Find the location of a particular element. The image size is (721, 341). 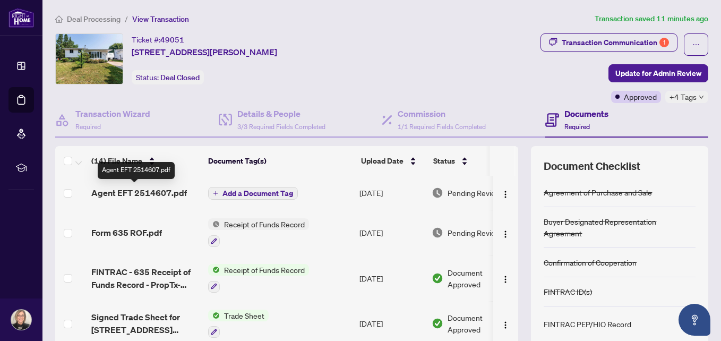

div: 1 is located at coordinates (664, 42).